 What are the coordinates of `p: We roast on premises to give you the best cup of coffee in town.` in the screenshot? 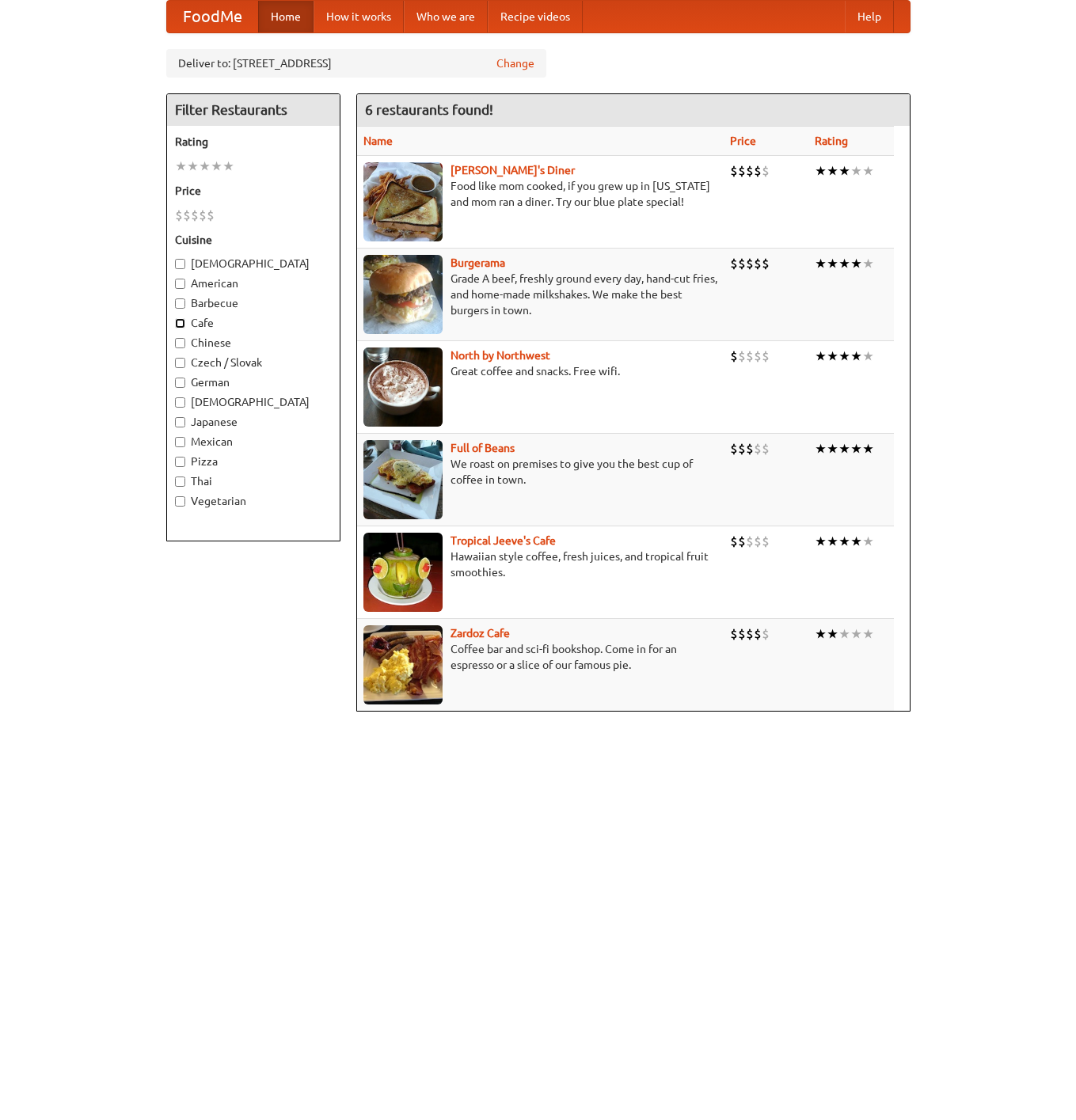 It's located at (540, 472).